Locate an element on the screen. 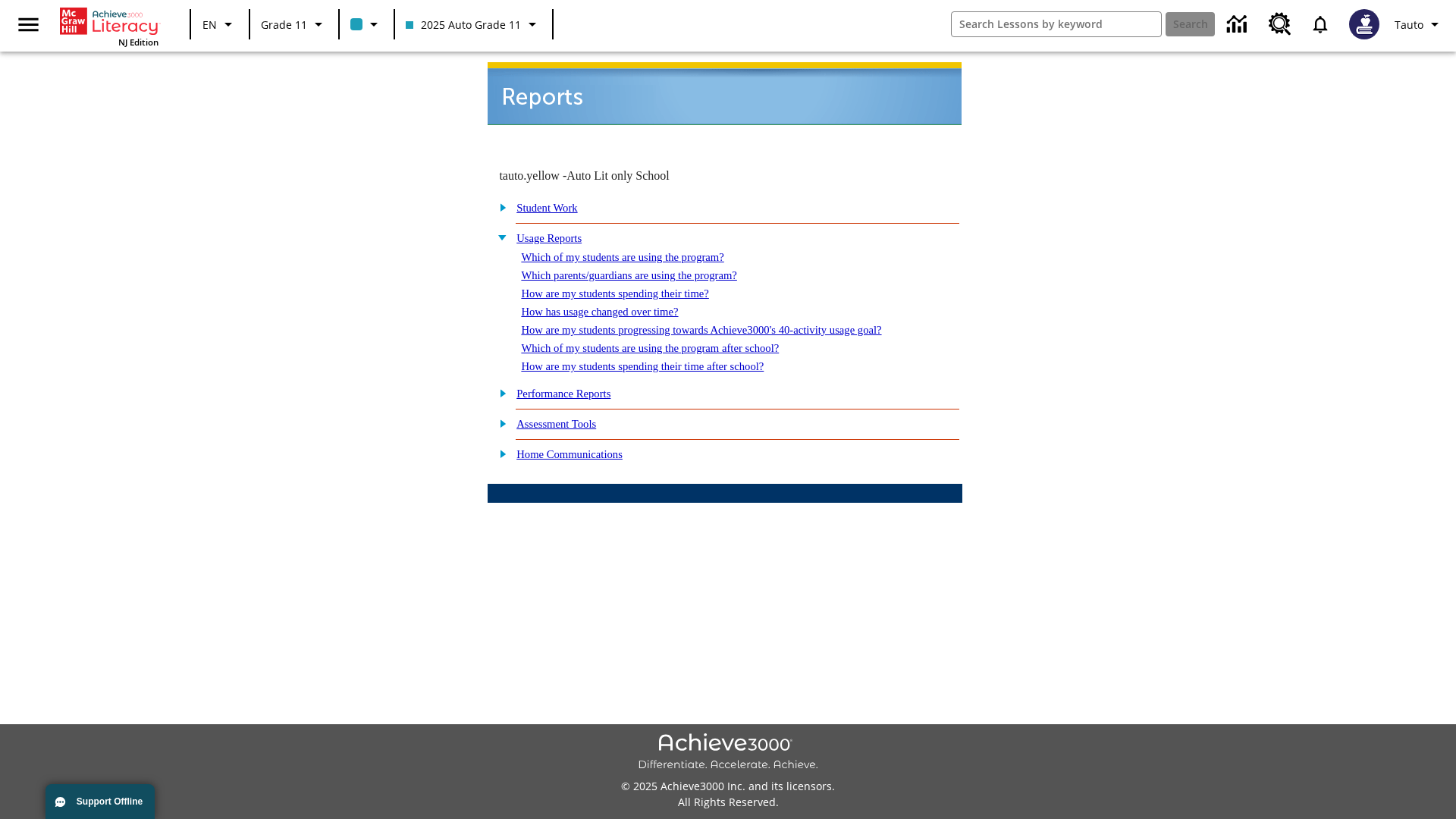 This screenshot has height=819, width=1456. a: Usage Reports is located at coordinates (549, 238).